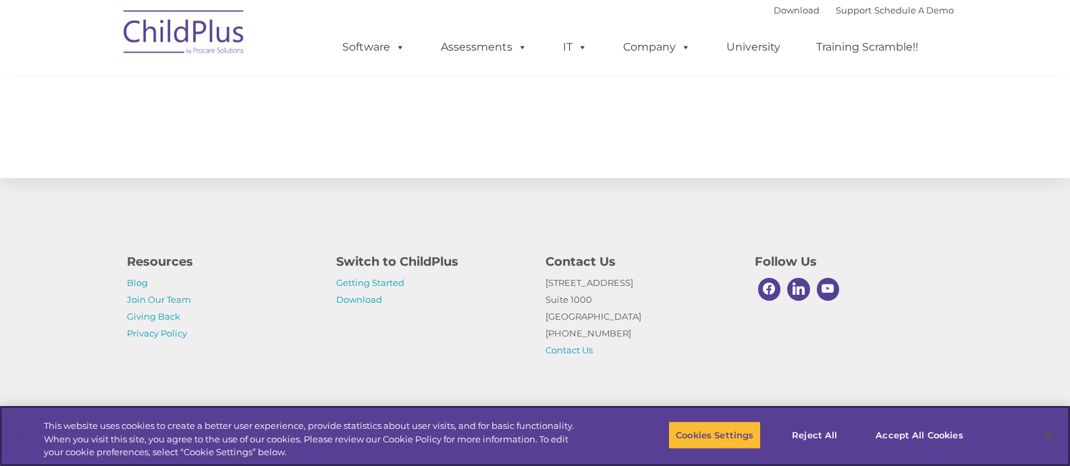  Describe the element at coordinates (914, 10) in the screenshot. I see `a: Schedule A Demo` at that location.